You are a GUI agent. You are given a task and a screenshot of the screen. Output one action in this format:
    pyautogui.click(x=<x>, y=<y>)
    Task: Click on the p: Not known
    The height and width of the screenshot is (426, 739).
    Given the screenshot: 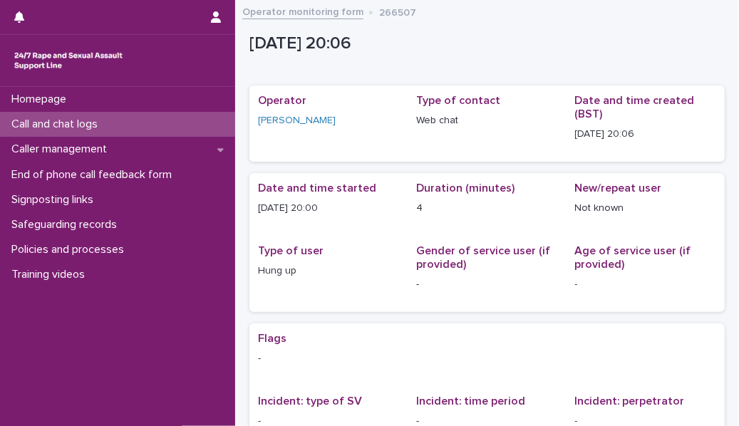 What is the action you would take?
    pyautogui.click(x=646, y=208)
    